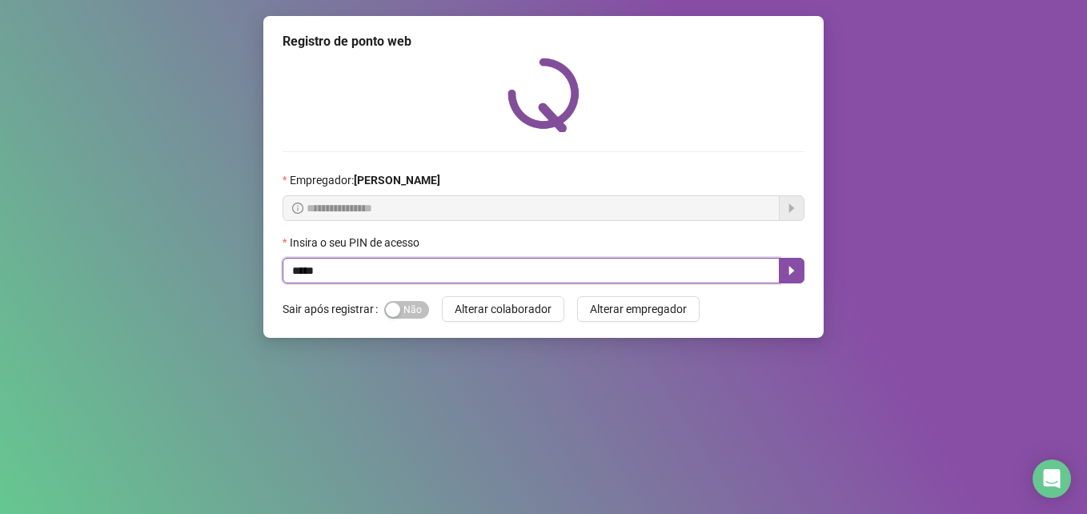  I want to click on span: info-circle, so click(298, 208).